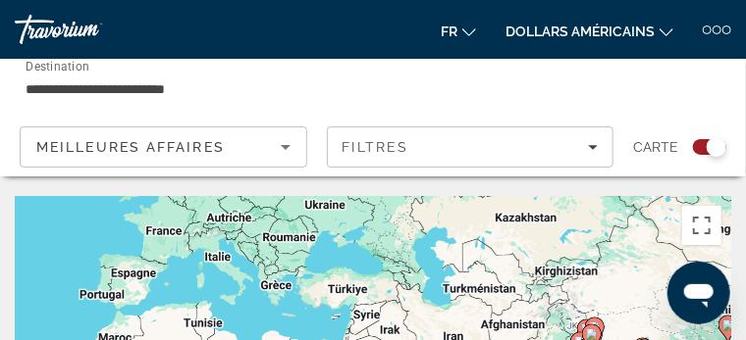 The height and width of the screenshot is (340, 746). What do you see at coordinates (251, 89) in the screenshot?
I see `input: Select destination` at bounding box center [251, 89].